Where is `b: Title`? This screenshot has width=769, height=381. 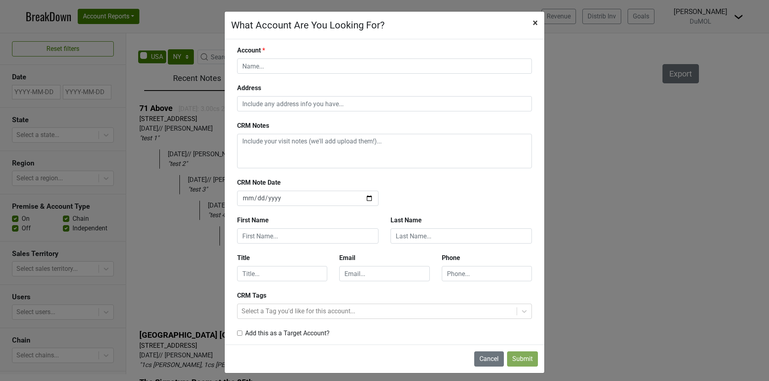 b: Title is located at coordinates (243, 257).